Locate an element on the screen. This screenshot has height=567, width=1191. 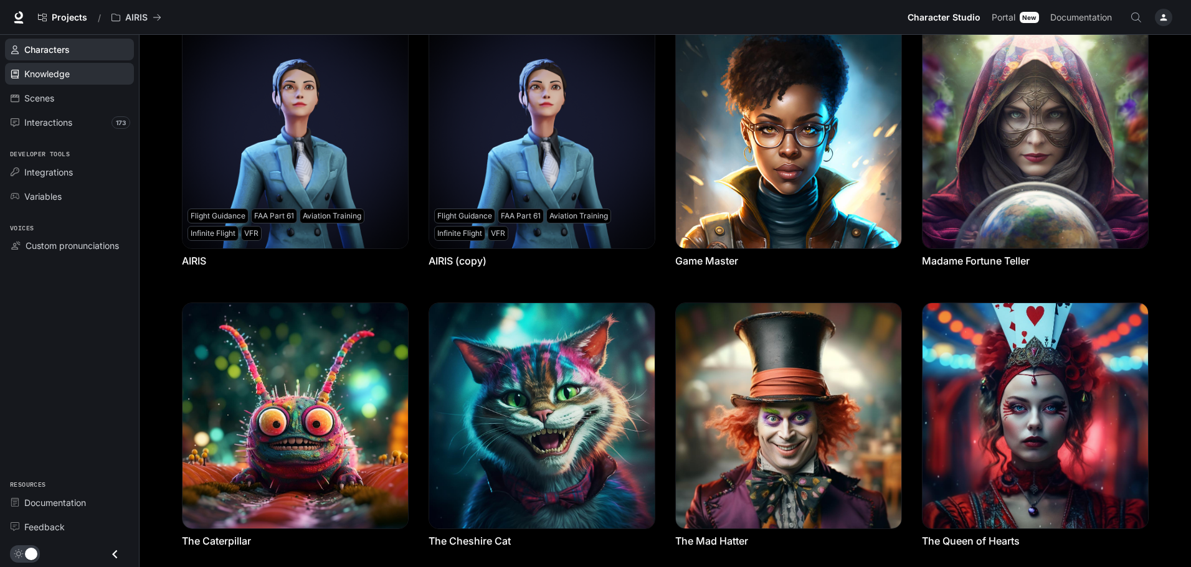
a: Game Master is located at coordinates (706, 261).